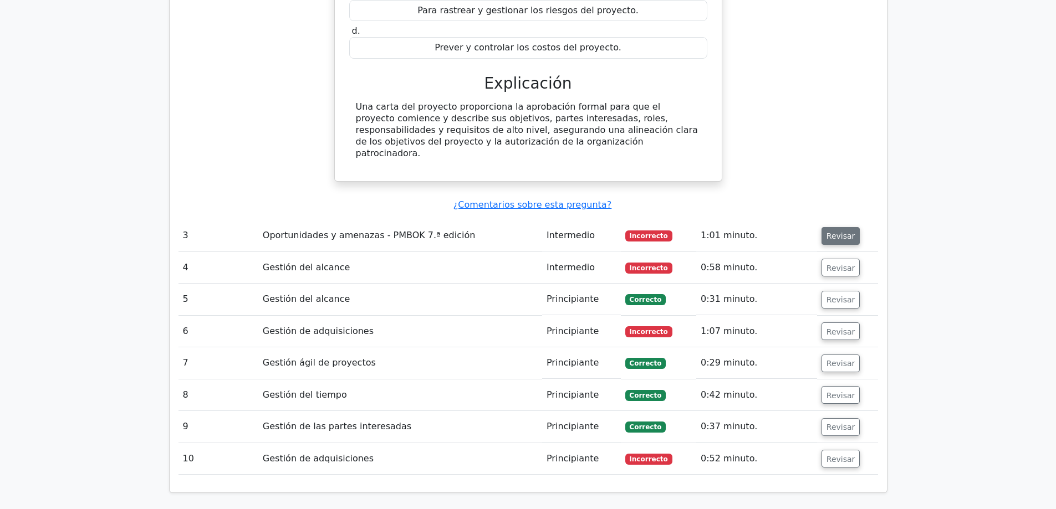  What do you see at coordinates (186, 235) in the screenshot?
I see `font: 3` at bounding box center [186, 235].